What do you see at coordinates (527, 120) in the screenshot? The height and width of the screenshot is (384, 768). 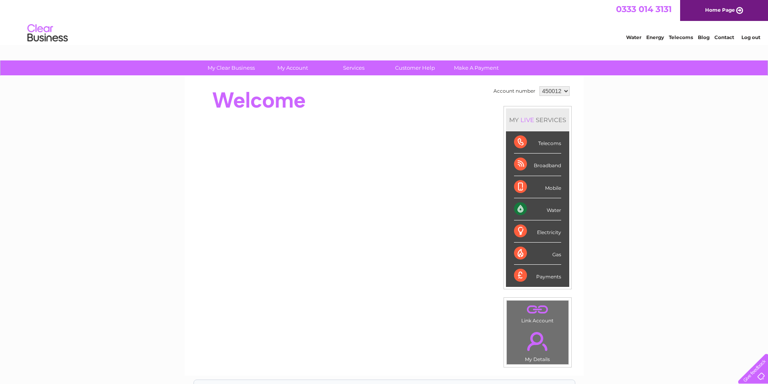 I see `div: LIVE` at bounding box center [527, 120].